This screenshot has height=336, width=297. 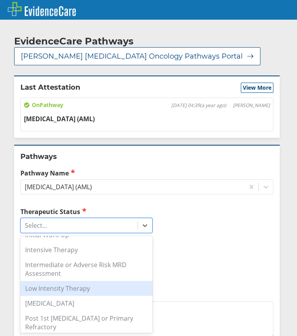 What do you see at coordinates (87, 288) in the screenshot?
I see `div: Low Intensity Therapy` at bounding box center [87, 288].